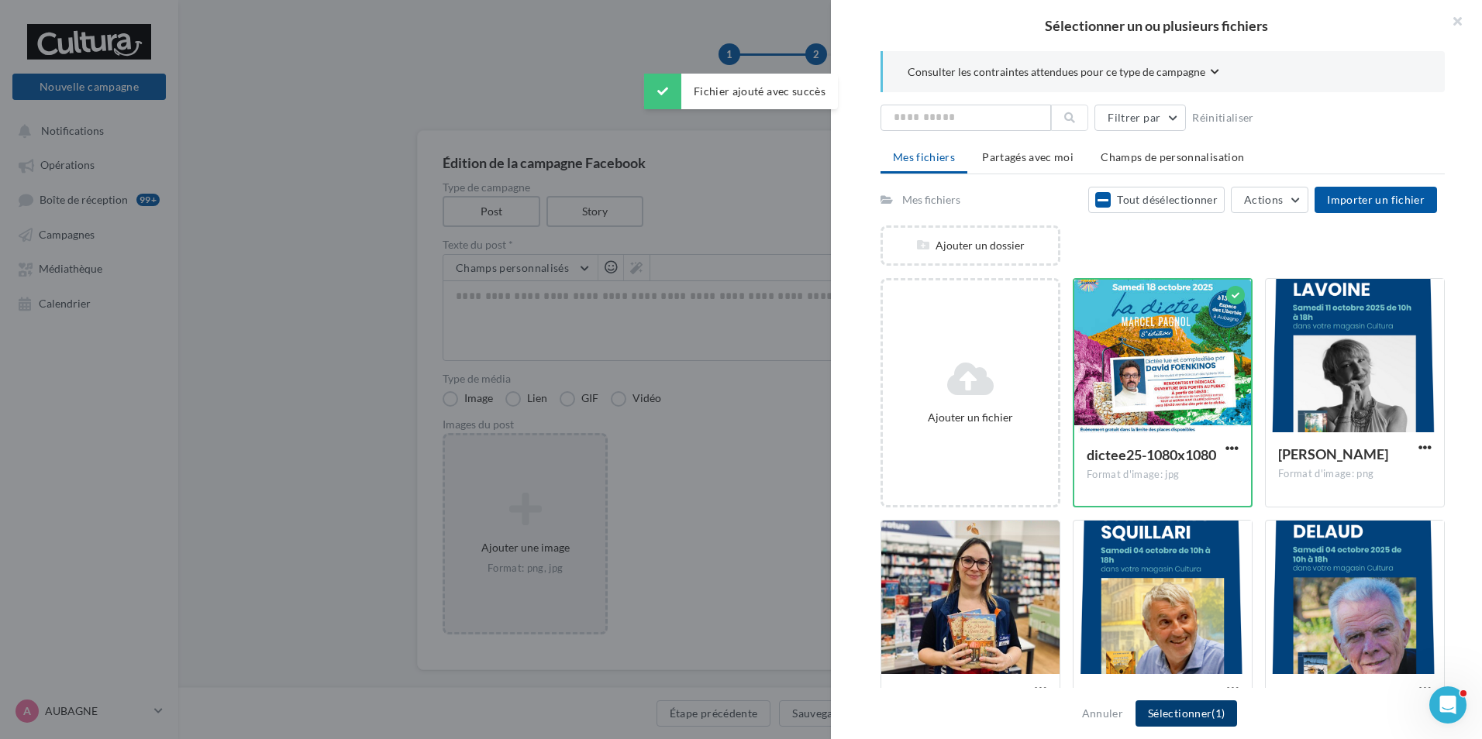 The height and width of the screenshot is (739, 1482). What do you see at coordinates (1354, 474) in the screenshot?
I see `div: Format d'image: png` at bounding box center [1354, 474].